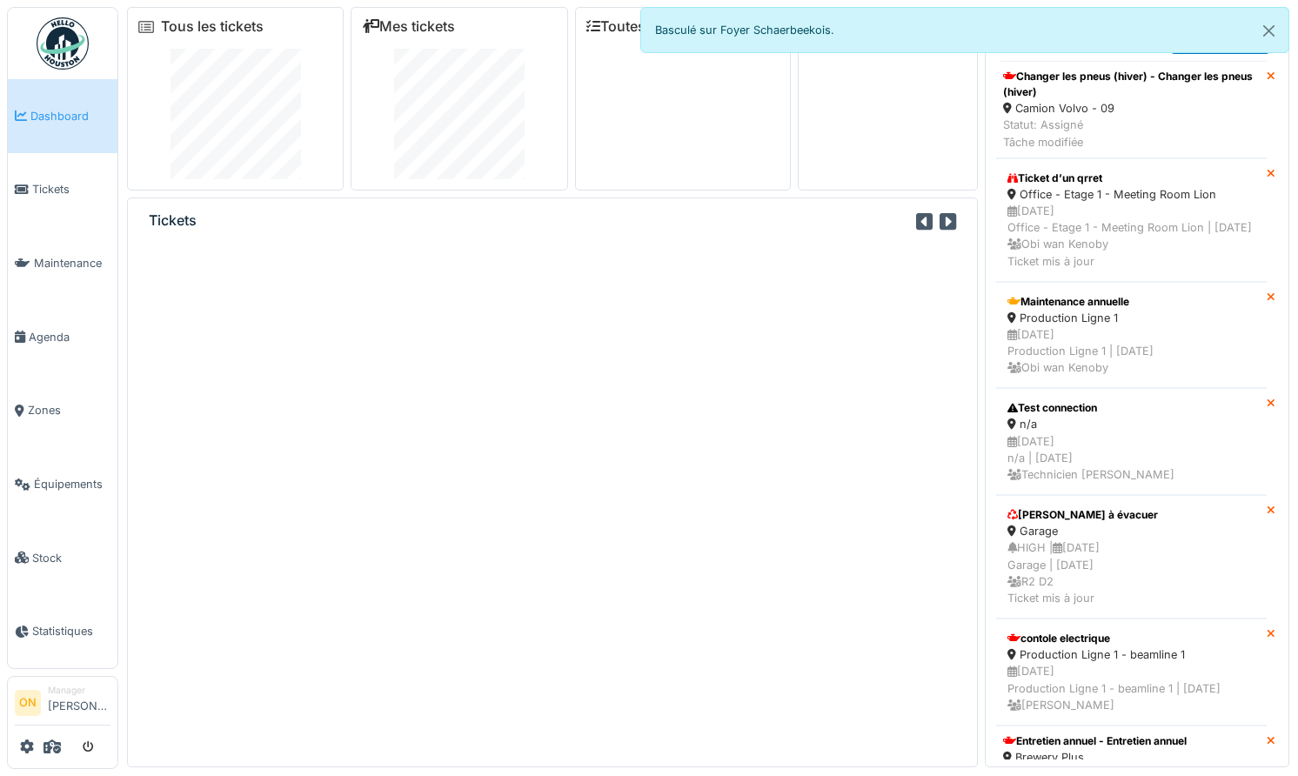 The width and height of the screenshot is (1298, 776). Describe the element at coordinates (1131, 108) in the screenshot. I see `div: Camion Volvo - 09` at that location.